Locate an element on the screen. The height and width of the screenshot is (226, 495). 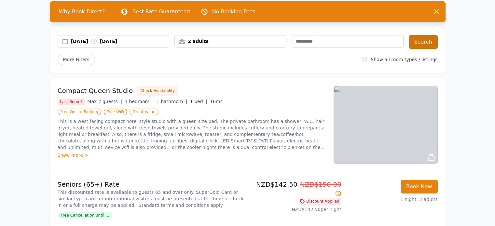
span: Free Cancellation until ... is located at coordinates (85, 215).